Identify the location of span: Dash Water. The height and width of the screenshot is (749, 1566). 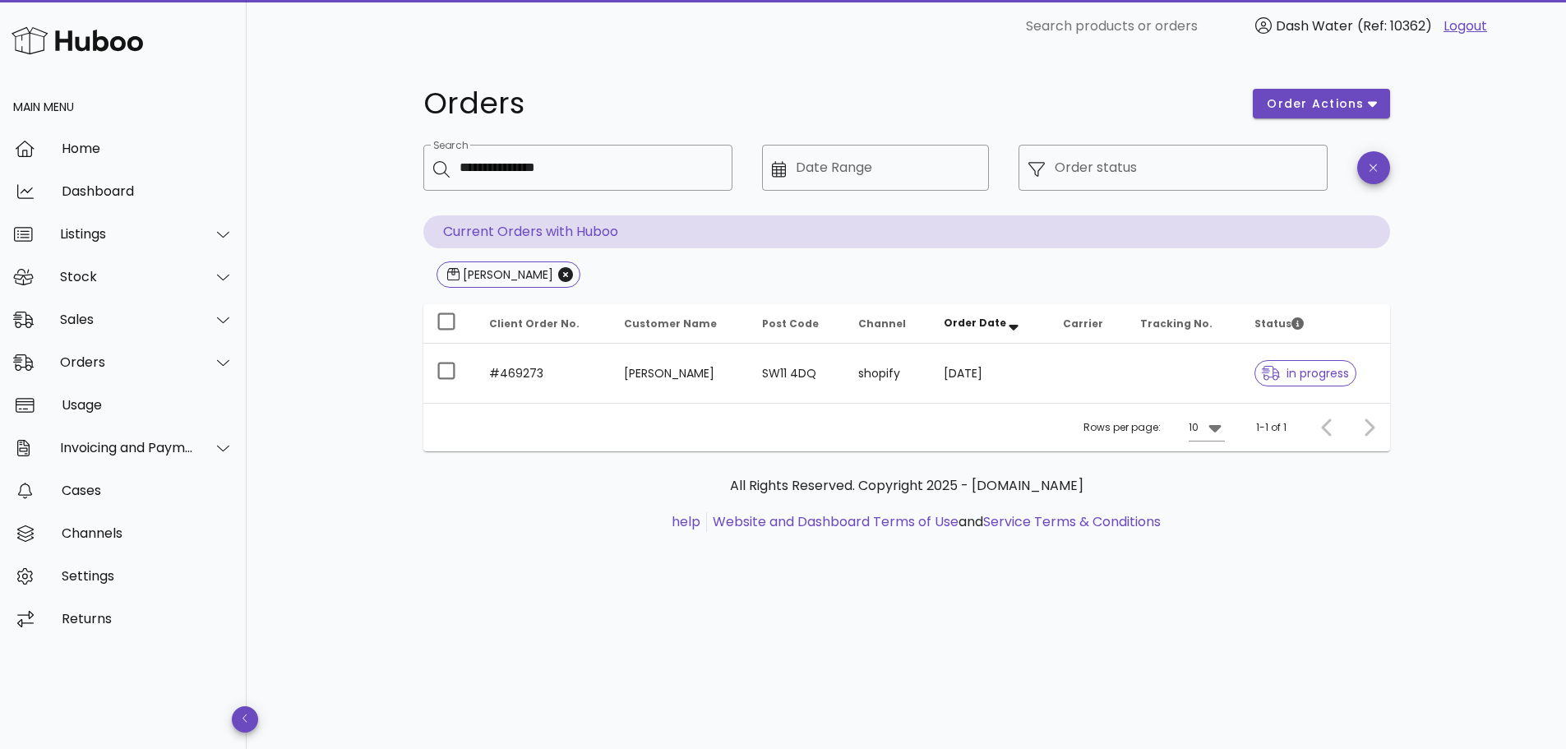
(1315, 25).